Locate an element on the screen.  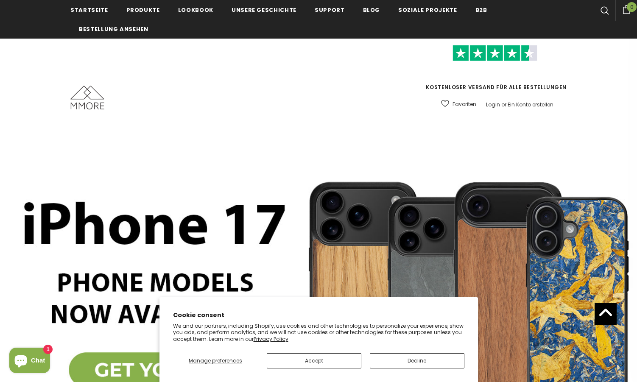
span: Favoriten is located at coordinates (465, 104).